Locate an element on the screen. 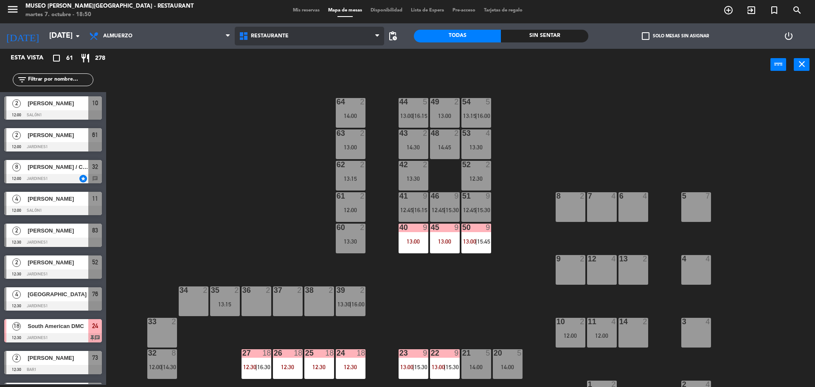 The height and width of the screenshot is (387, 815). input: Filtrar por nombre... is located at coordinates (60, 80).